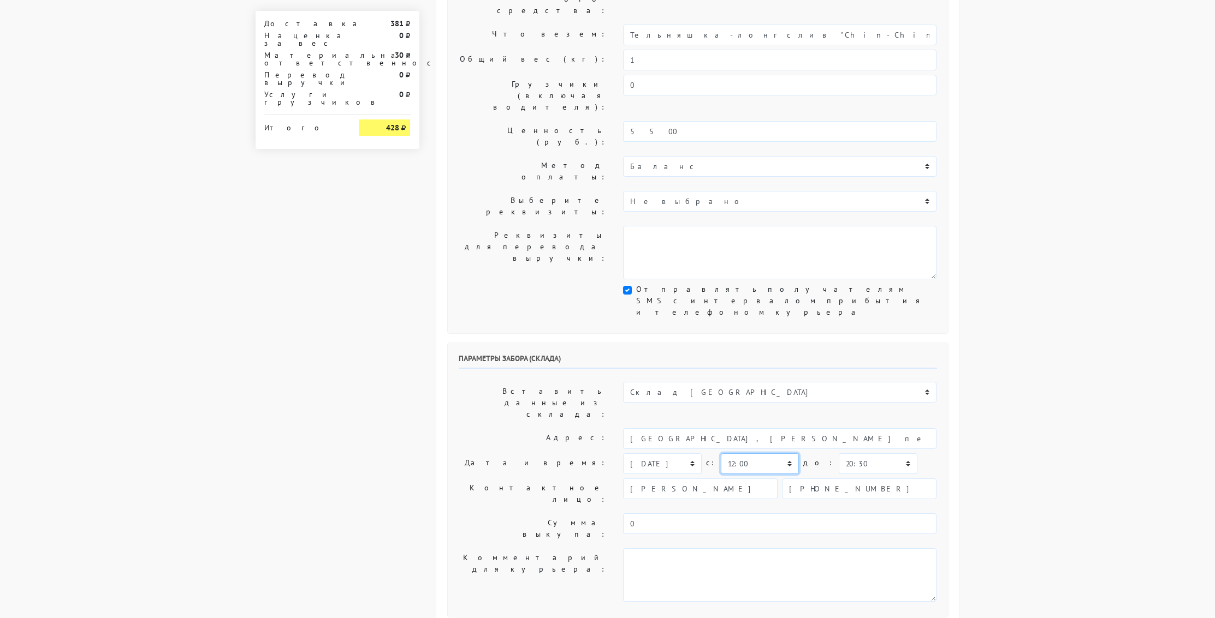 The width and height of the screenshot is (1215, 618). What do you see at coordinates (533, 136) in the screenshot?
I see `label: Ценность (руб.):` at bounding box center [533, 136].